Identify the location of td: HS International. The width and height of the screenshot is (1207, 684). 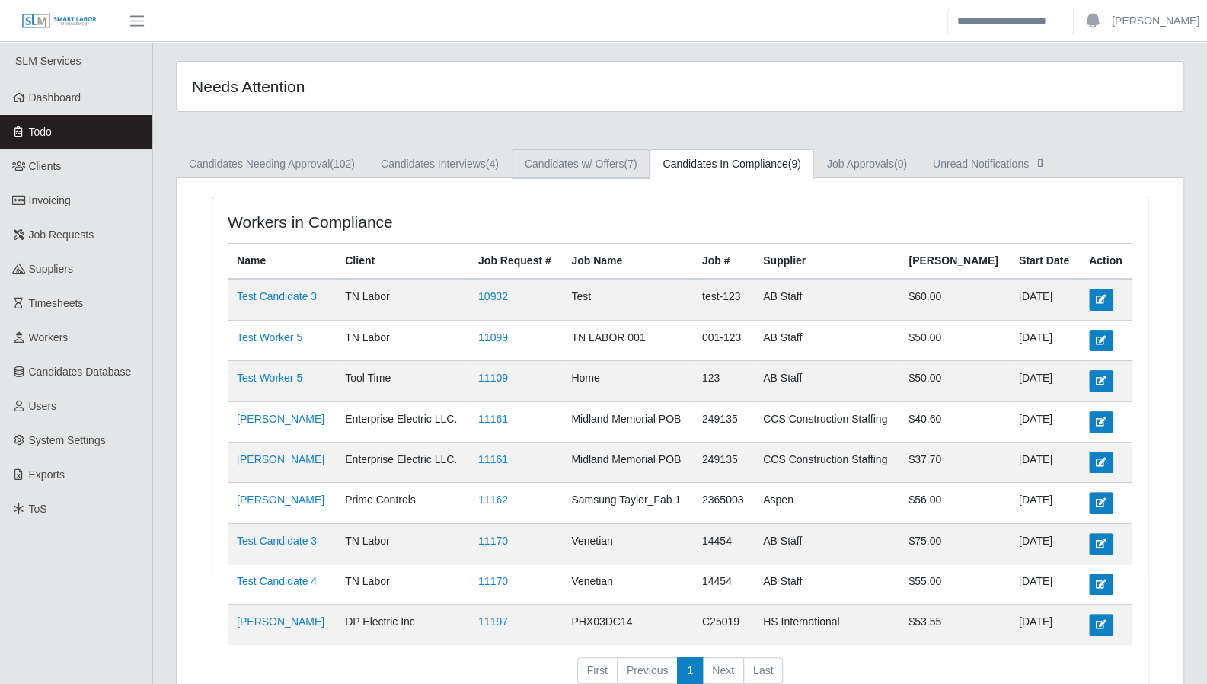
(827, 625).